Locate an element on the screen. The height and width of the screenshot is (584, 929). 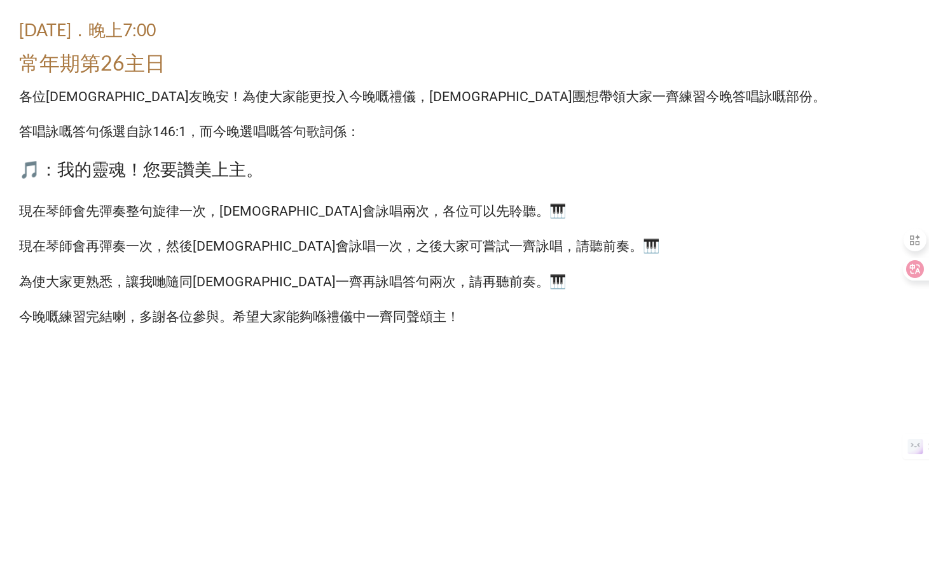
p: 答唱詠嘅答句係選自詠146:1，而今晚選唱嘅答句歌詞係： is located at coordinates (464, 132).